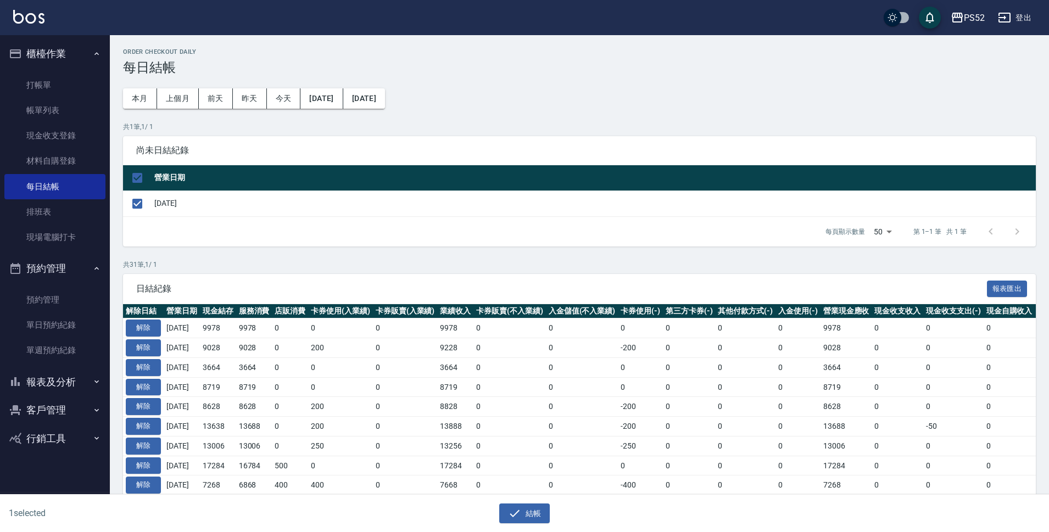 Image resolution: width=1049 pixels, height=532 pixels. What do you see at coordinates (883, 232) in the screenshot?
I see `div: 50` at bounding box center [883, 232].